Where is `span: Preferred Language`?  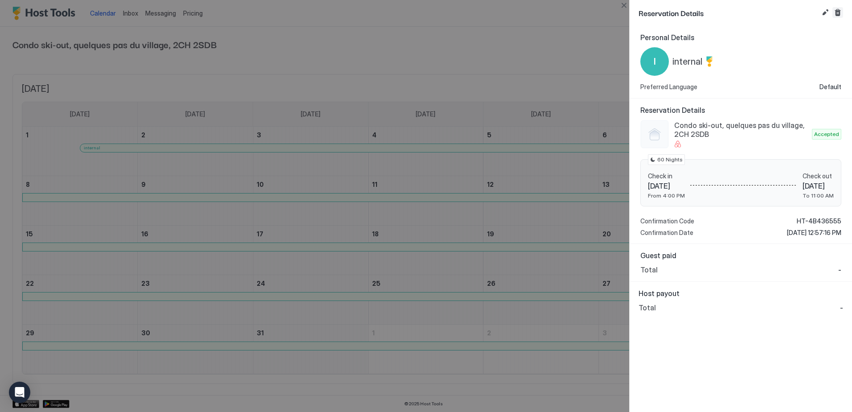 span: Preferred Language is located at coordinates (669, 87).